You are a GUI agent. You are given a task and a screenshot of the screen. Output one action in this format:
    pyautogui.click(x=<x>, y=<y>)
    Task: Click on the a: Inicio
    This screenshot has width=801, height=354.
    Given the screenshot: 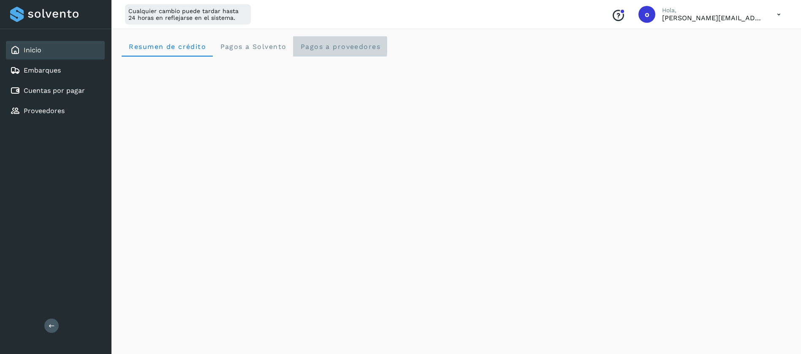 What is the action you would take?
    pyautogui.click(x=33, y=50)
    